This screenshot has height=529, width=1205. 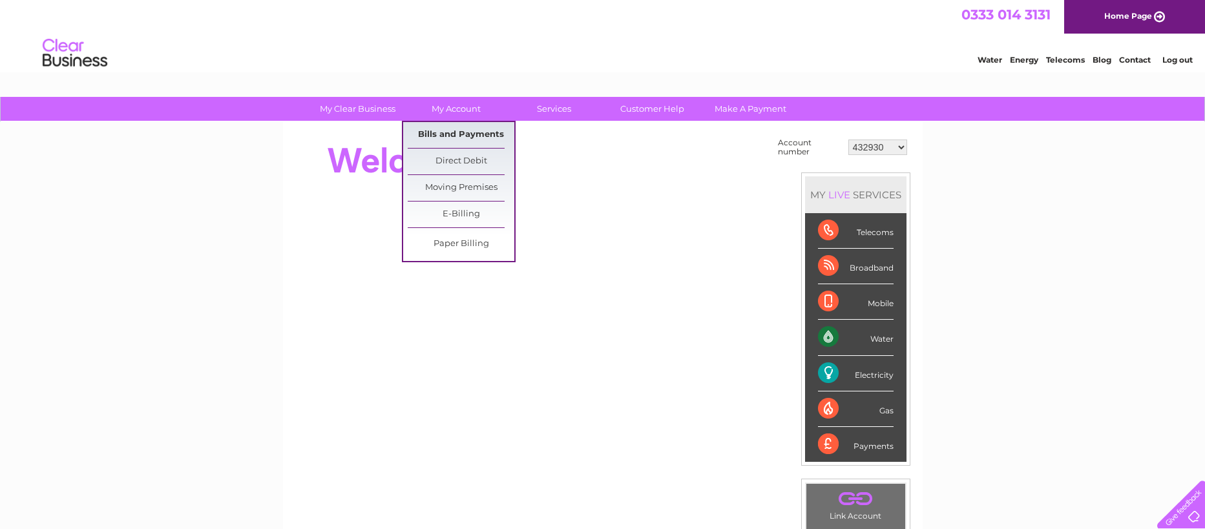 What do you see at coordinates (455, 109) in the screenshot?
I see `a: My Account` at bounding box center [455, 109].